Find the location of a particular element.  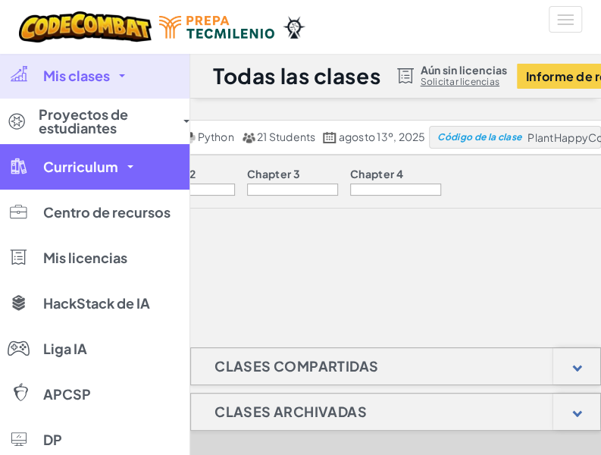

img: Ozaria is located at coordinates (294, 27).